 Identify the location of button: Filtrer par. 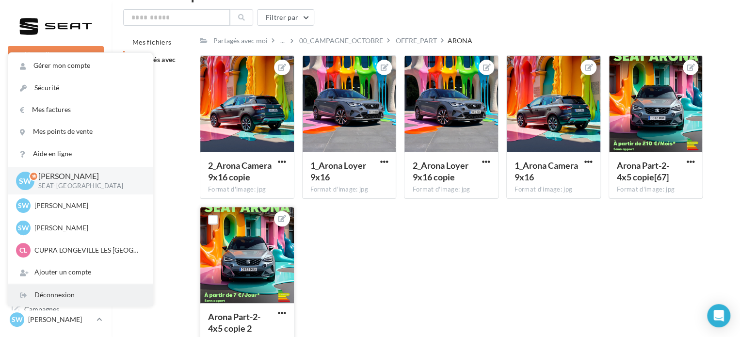
(286, 17).